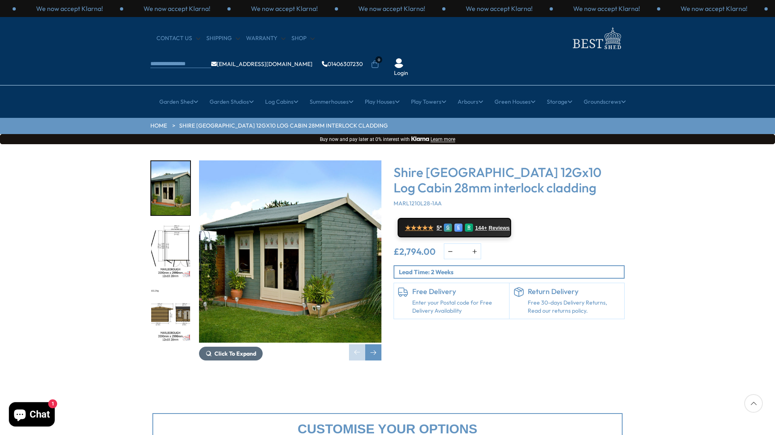  What do you see at coordinates (303, 39) in the screenshot?
I see `a: Shop` at bounding box center [303, 39].